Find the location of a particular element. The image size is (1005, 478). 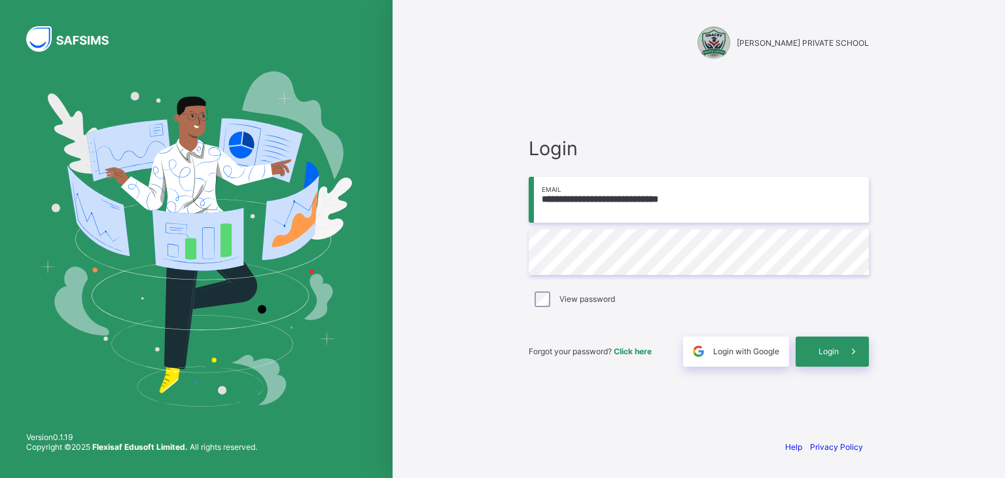

a: Click here is located at coordinates (633, 351).